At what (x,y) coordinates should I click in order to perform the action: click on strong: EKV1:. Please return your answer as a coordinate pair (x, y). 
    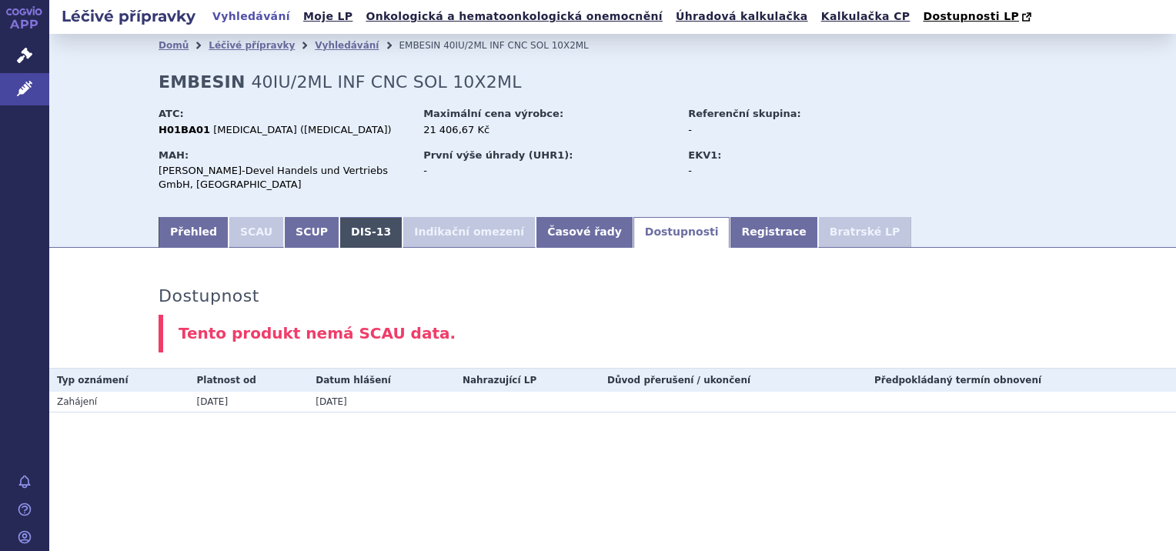
    Looking at the image, I should click on (704, 155).